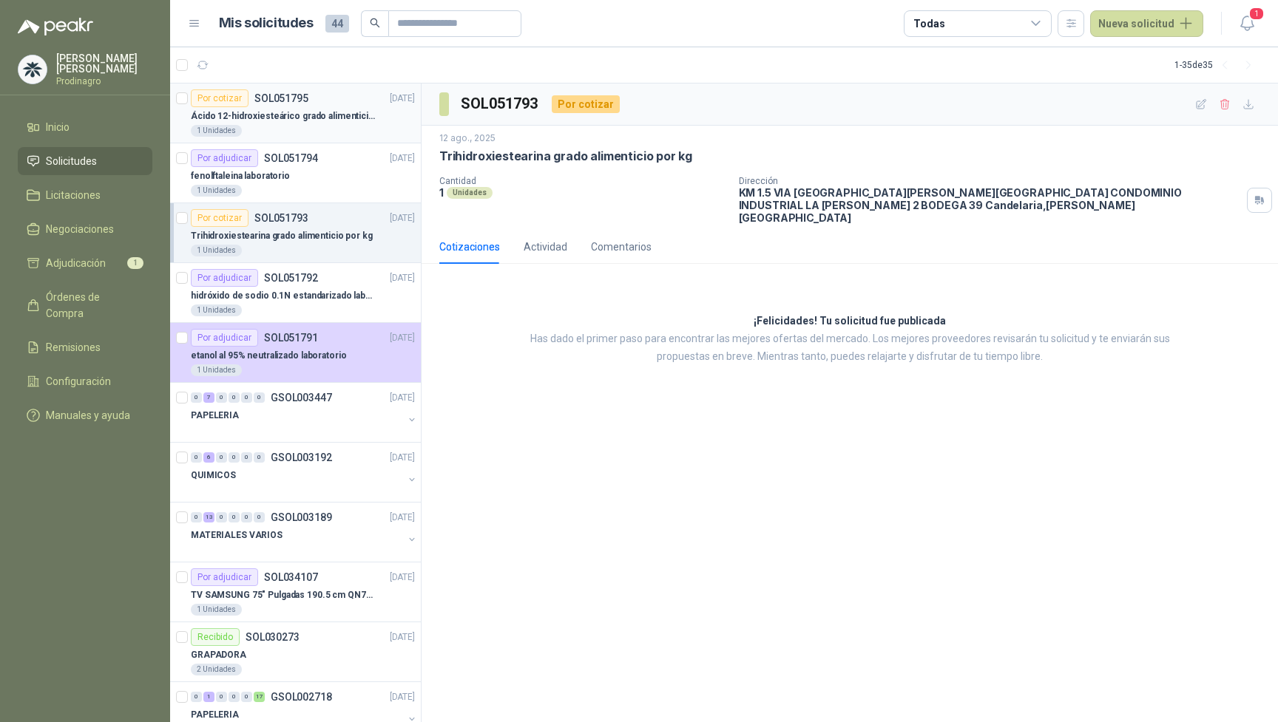 Image resolution: width=1278 pixels, height=722 pixels. What do you see at coordinates (850, 322) in the screenshot?
I see `h3: ¡Felicidades! Tu solicitud fue publicada` at bounding box center [850, 322].